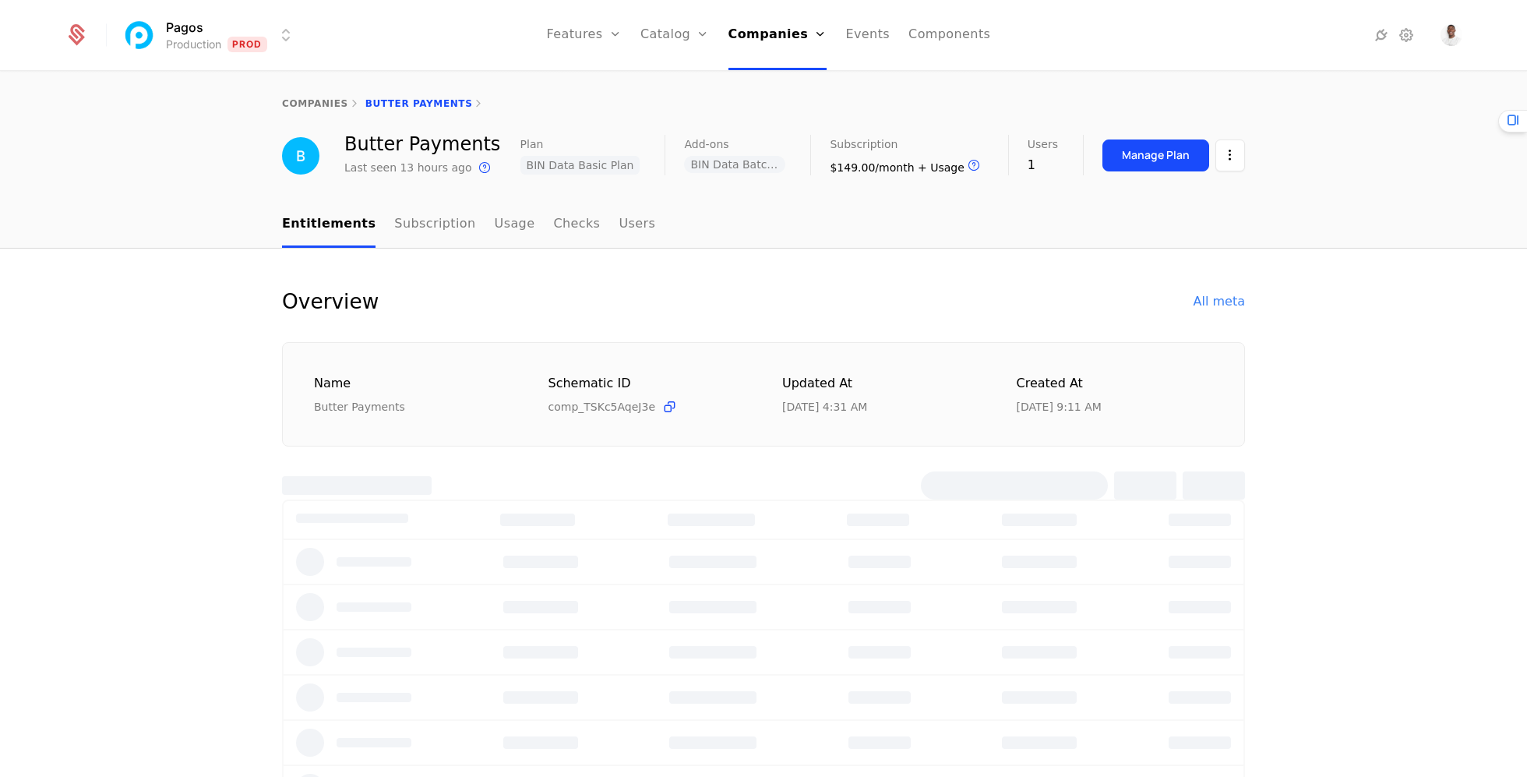  I want to click on span: Users, so click(1042, 144).